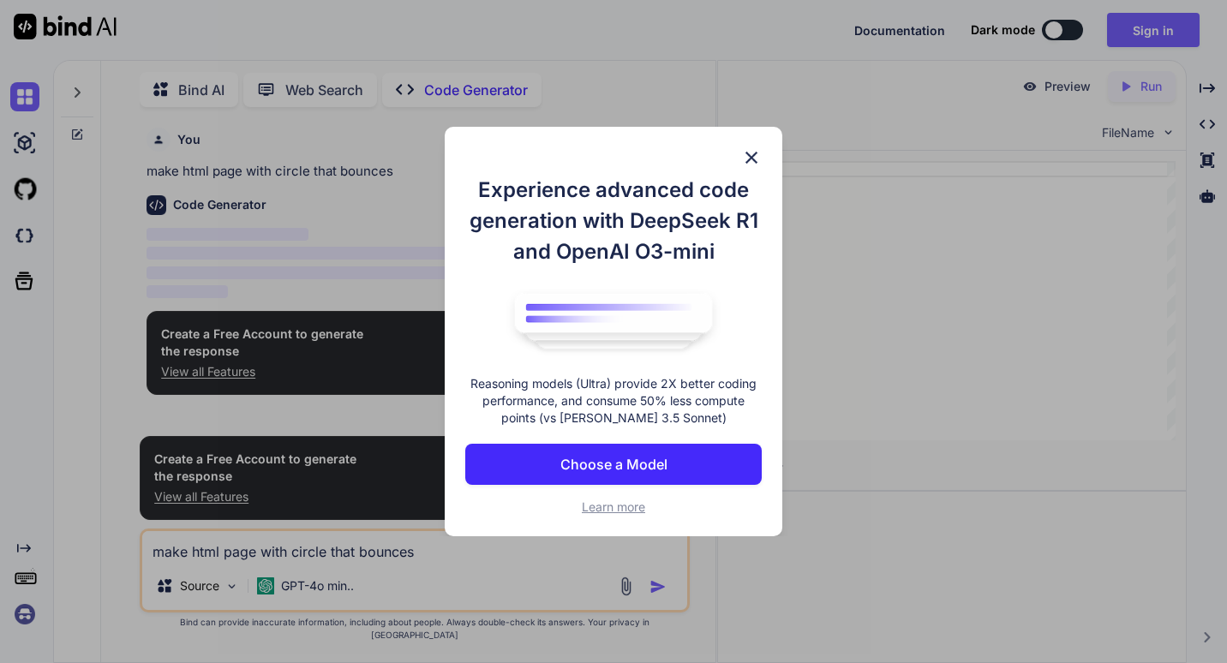  Describe the element at coordinates (613, 221) in the screenshot. I see `h1: Experience advanced code generation with DeepSeek R1 and OpenAI O3-mini` at that location.